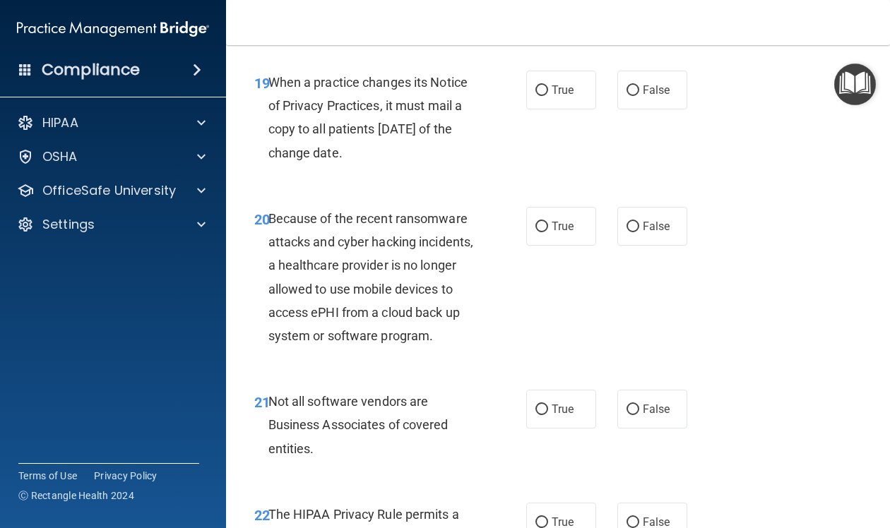 The width and height of the screenshot is (890, 528). What do you see at coordinates (262, 83) in the screenshot?
I see `span: 19` at bounding box center [262, 83].